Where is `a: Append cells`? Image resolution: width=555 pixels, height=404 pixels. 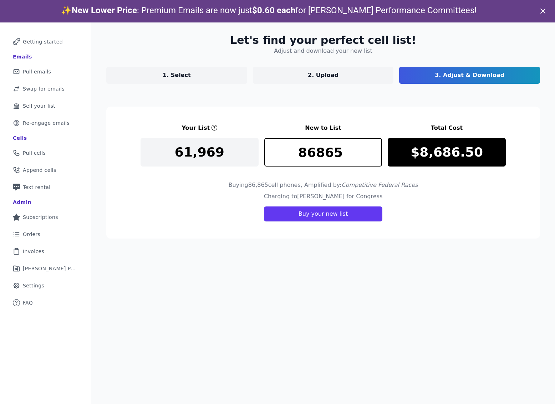 a: Append cells is located at coordinates (45, 170).